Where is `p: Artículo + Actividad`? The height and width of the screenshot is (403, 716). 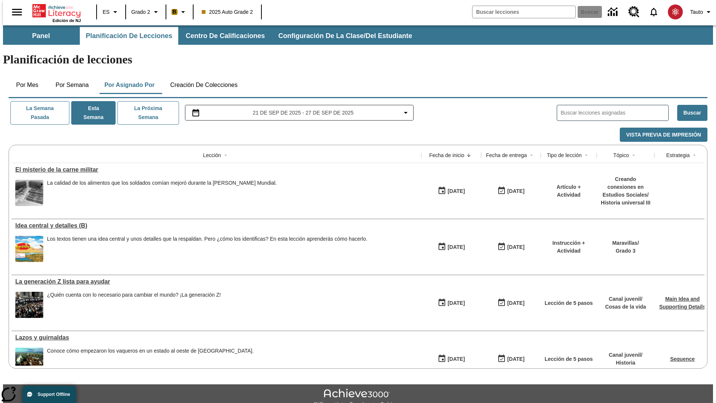
p: Artículo + Actividad is located at coordinates (569, 191).